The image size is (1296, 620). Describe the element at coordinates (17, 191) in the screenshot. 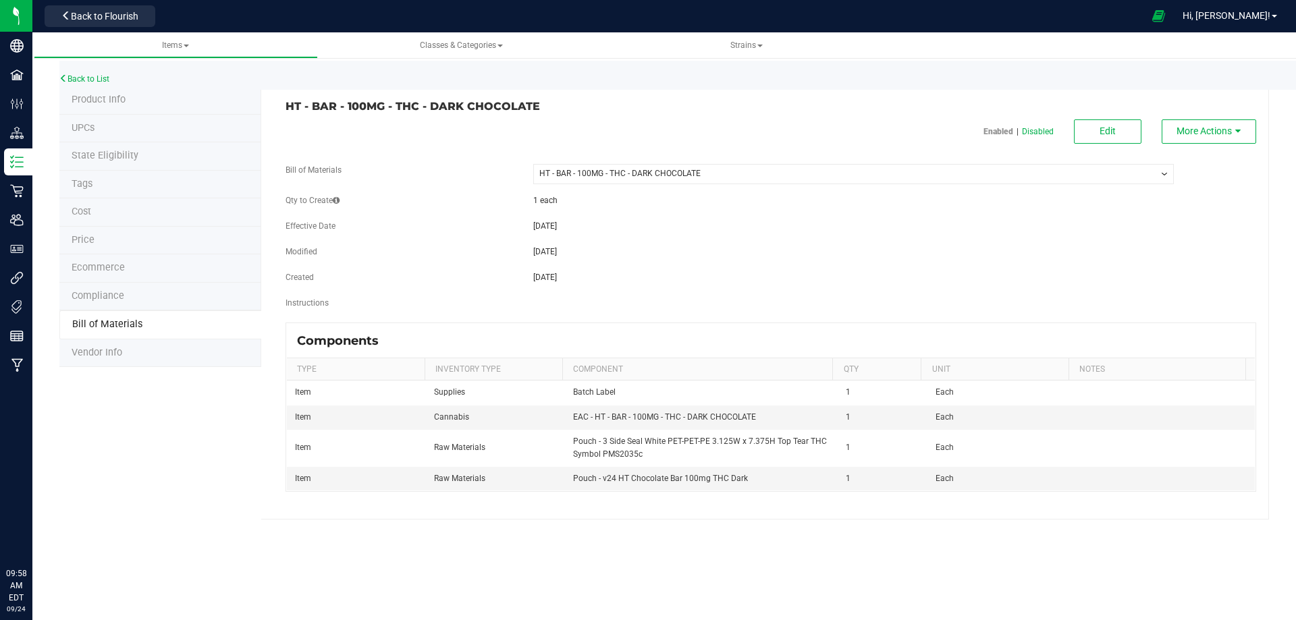

I see `inline-svg: Retail` at that location.